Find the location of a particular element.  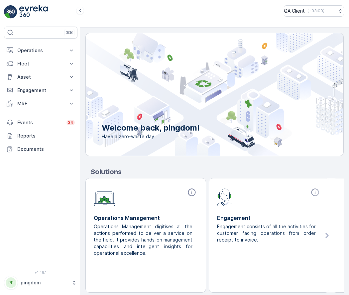

p: MRF is located at coordinates (41, 104).